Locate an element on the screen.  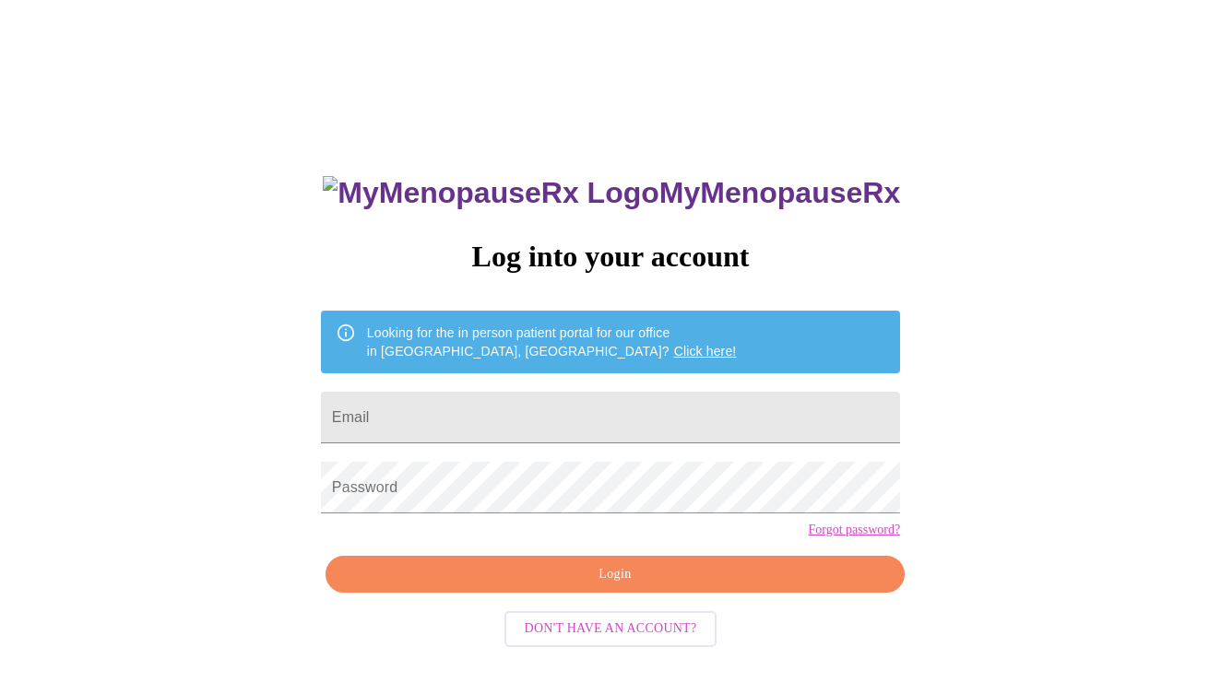
a: Don't have an account? is located at coordinates (610, 627).